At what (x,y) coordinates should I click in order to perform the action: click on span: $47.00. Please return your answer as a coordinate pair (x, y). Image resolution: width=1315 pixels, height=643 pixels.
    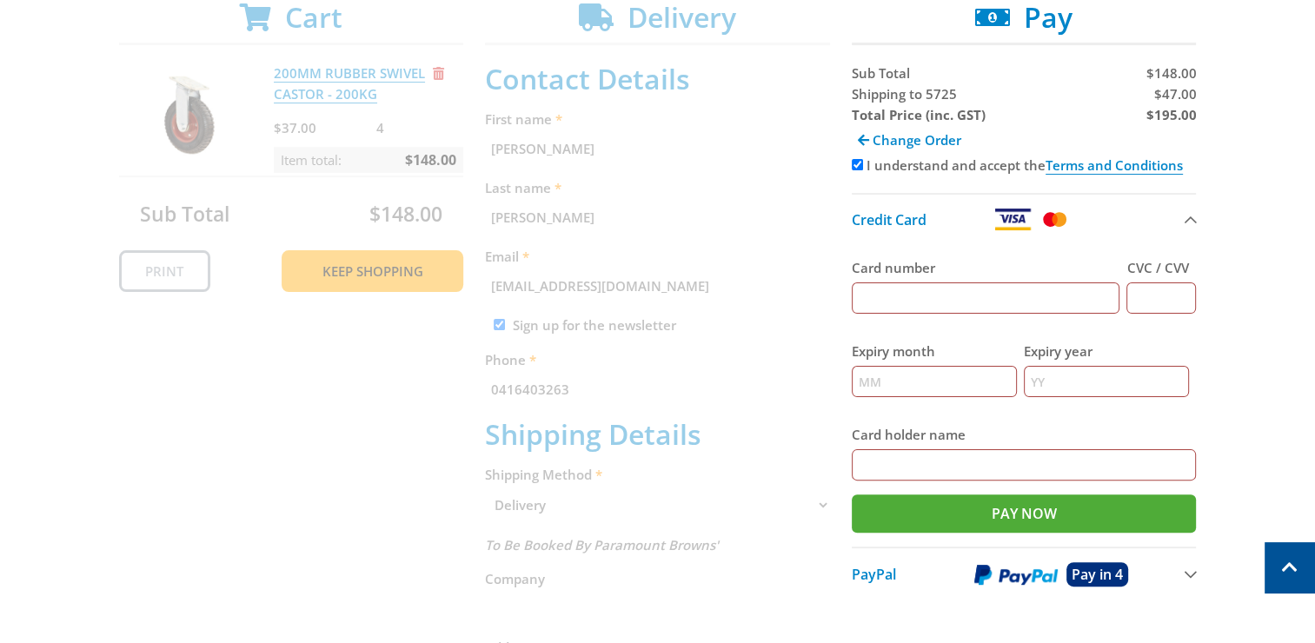
    Looking at the image, I should click on (1174, 94).